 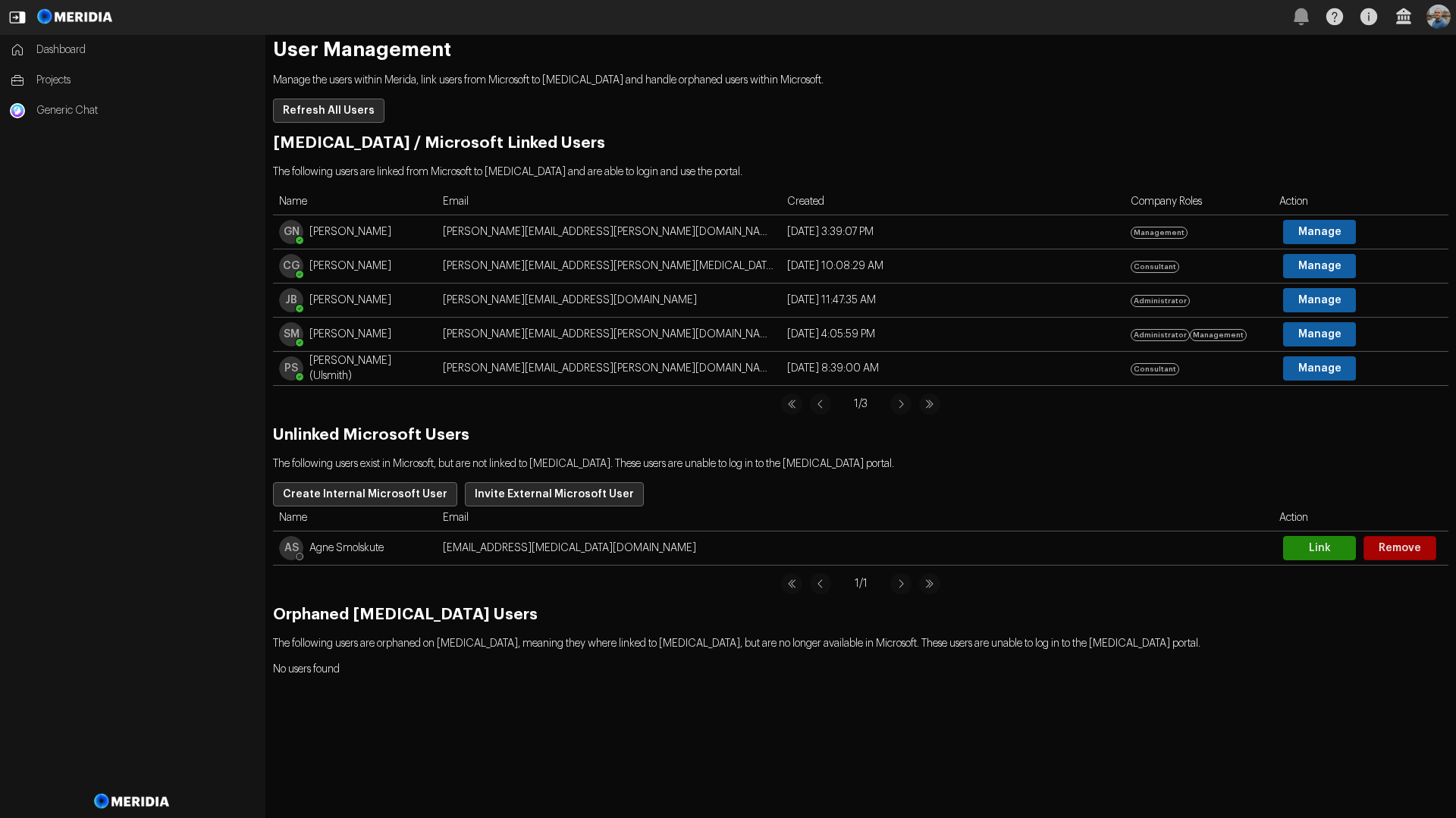 I want to click on button: Link, so click(x=1320, y=549).